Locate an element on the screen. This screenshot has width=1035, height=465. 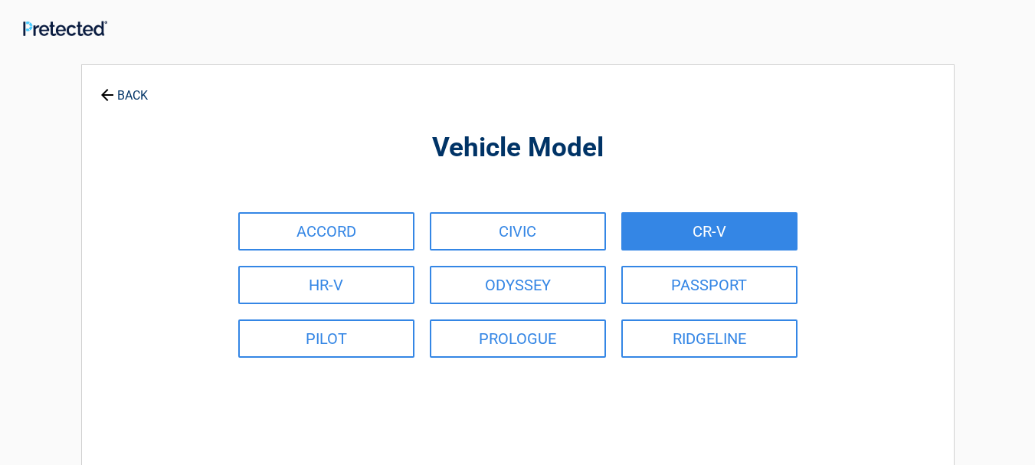
a: BACK is located at coordinates (124, 88).